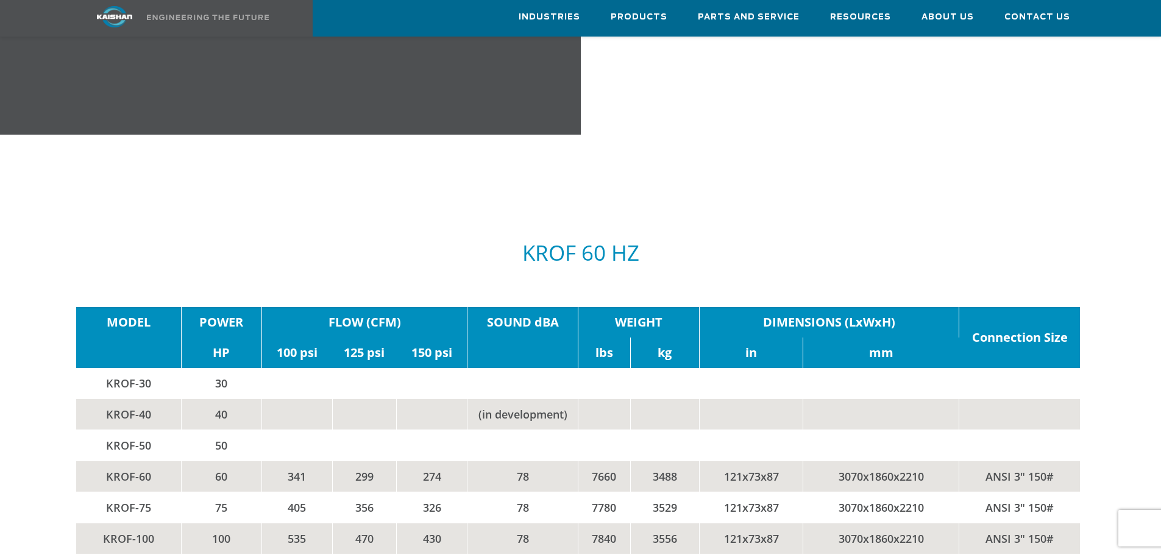 Image resolution: width=1161 pixels, height=555 pixels. What do you see at coordinates (604, 353) in the screenshot?
I see `td: lbs` at bounding box center [604, 353].